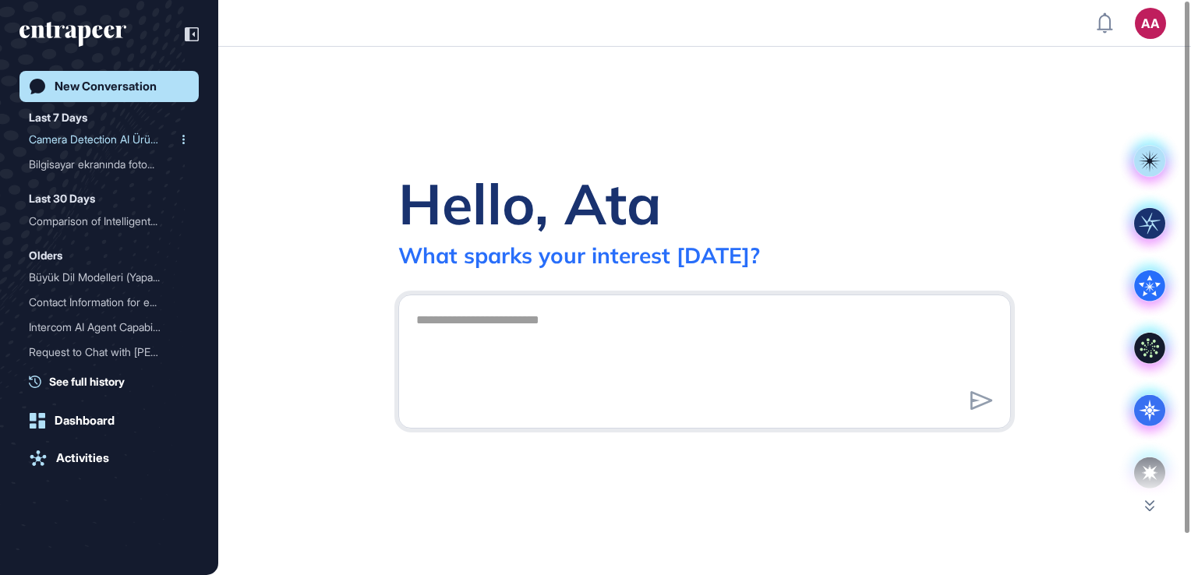  Describe the element at coordinates (103, 221) in the screenshot. I see `div: Comparison of Intelligent...` at that location.